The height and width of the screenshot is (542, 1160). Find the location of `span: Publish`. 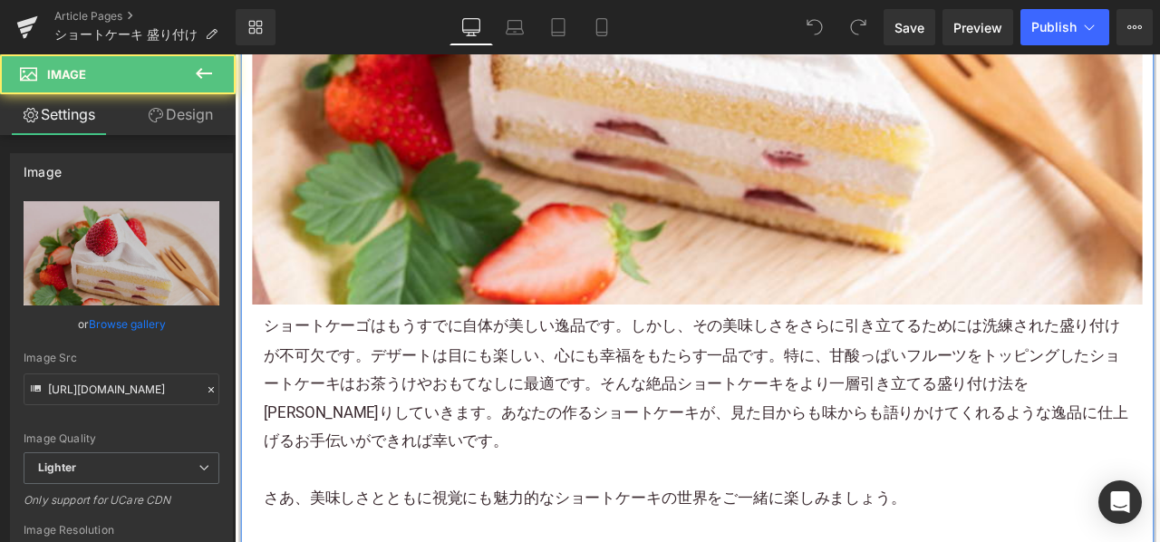

span: Publish is located at coordinates (1054, 27).